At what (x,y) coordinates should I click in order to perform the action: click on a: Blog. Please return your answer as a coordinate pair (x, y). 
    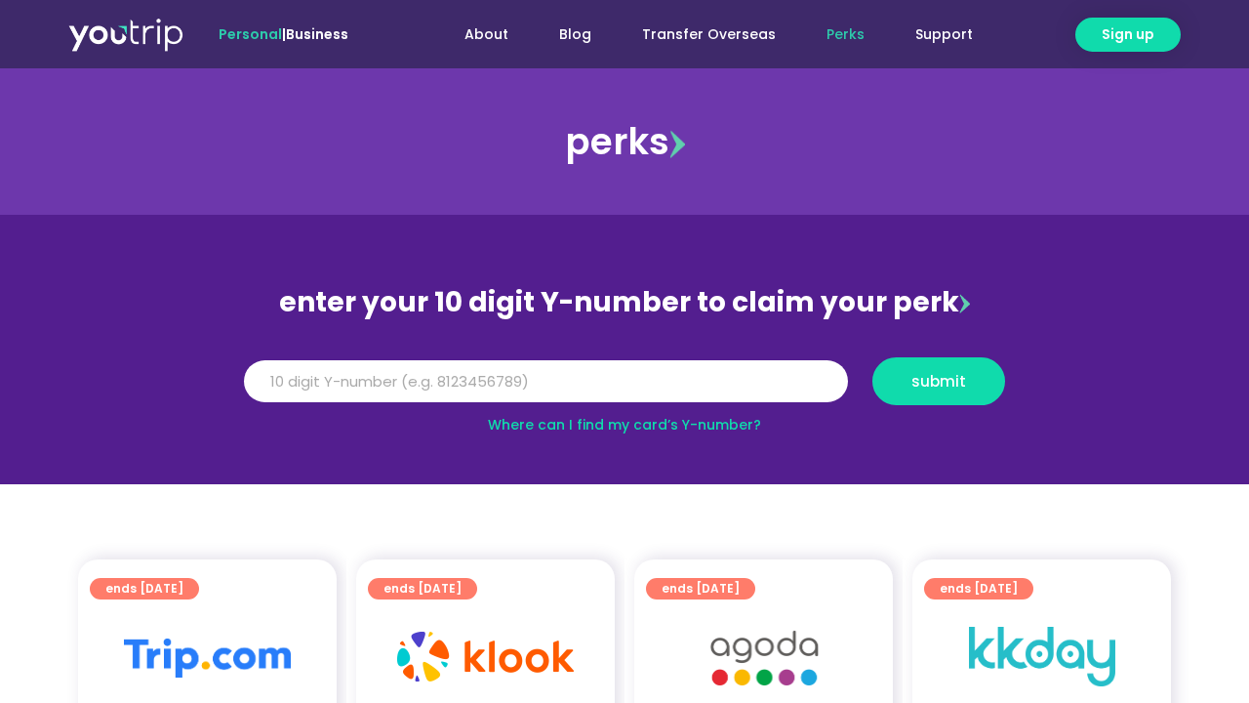
    Looking at the image, I should click on (575, 34).